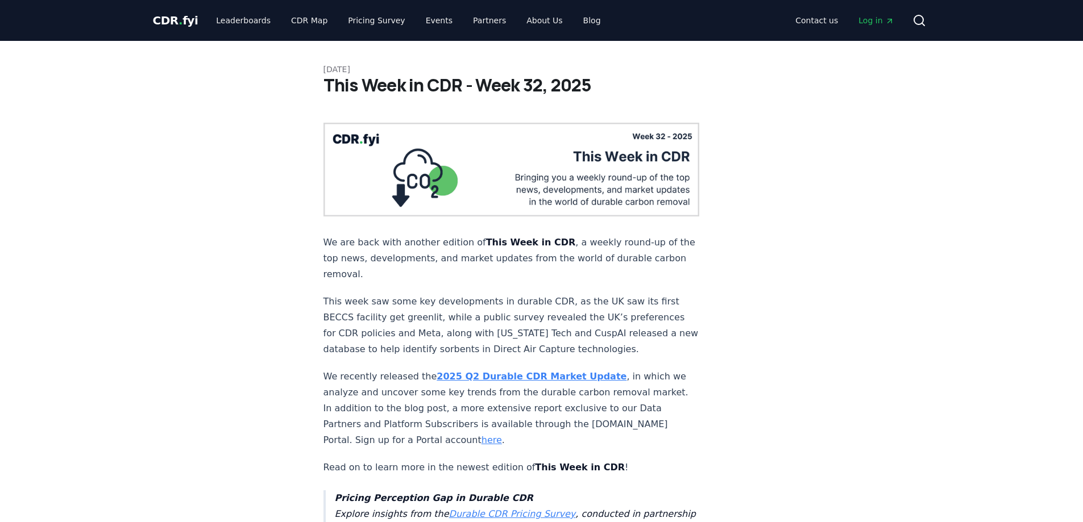 The image size is (1083, 522). What do you see at coordinates (176, 20) in the screenshot?
I see `span: CDR fyi` at bounding box center [176, 20].